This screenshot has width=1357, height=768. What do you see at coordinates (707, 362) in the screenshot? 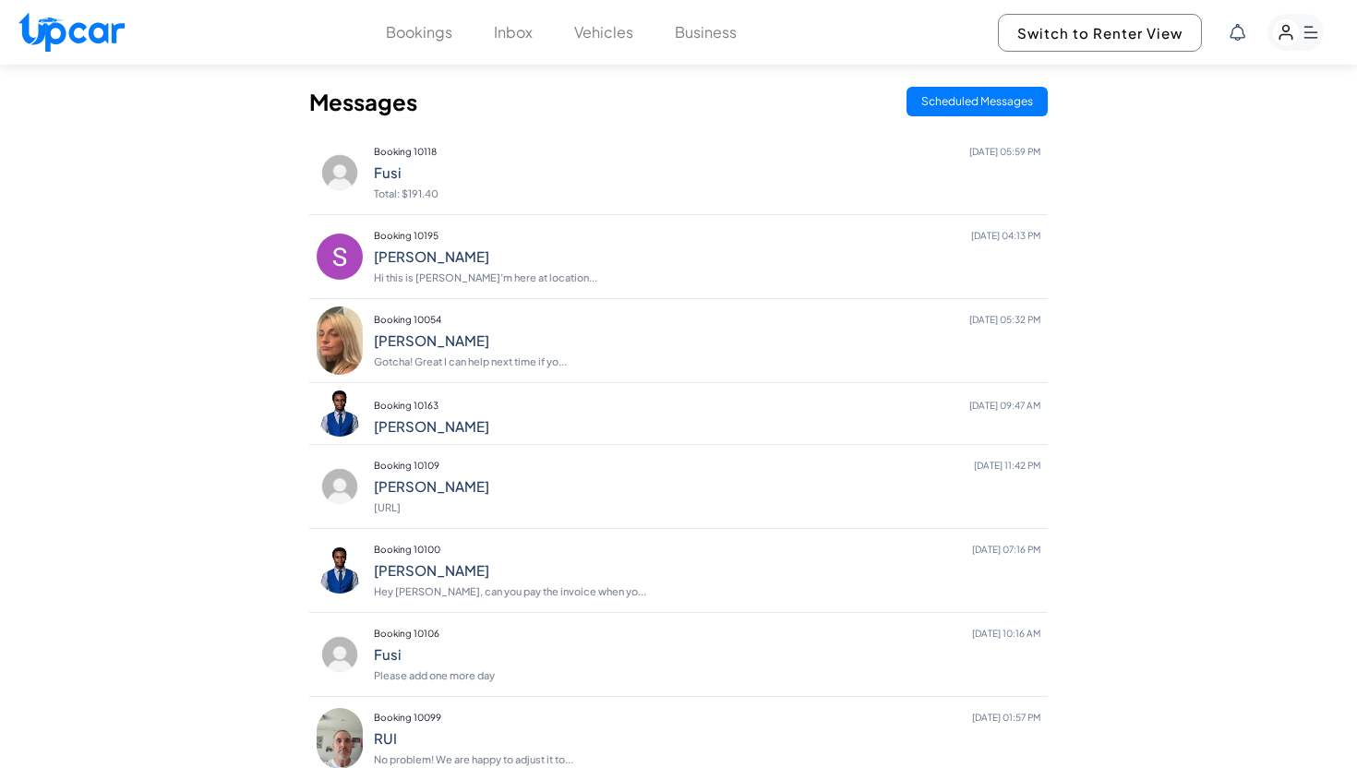
I see `p: Gotcha! Great I can help next time if yo...` at bounding box center [707, 362].